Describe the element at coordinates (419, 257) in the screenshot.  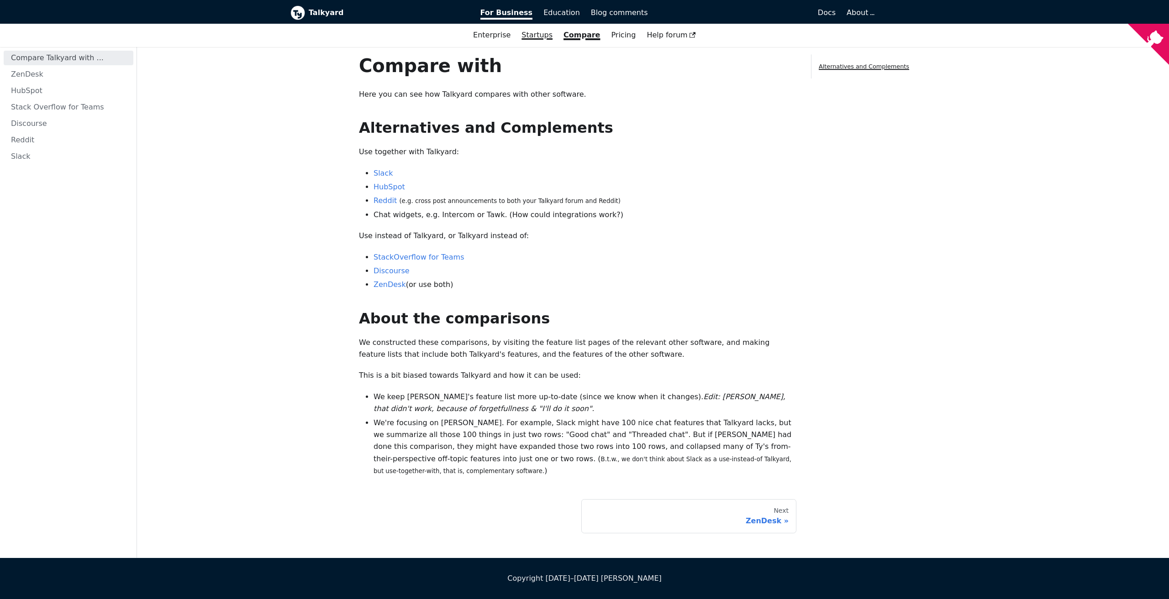
I see `a: StackOverflow for Teams` at that location.